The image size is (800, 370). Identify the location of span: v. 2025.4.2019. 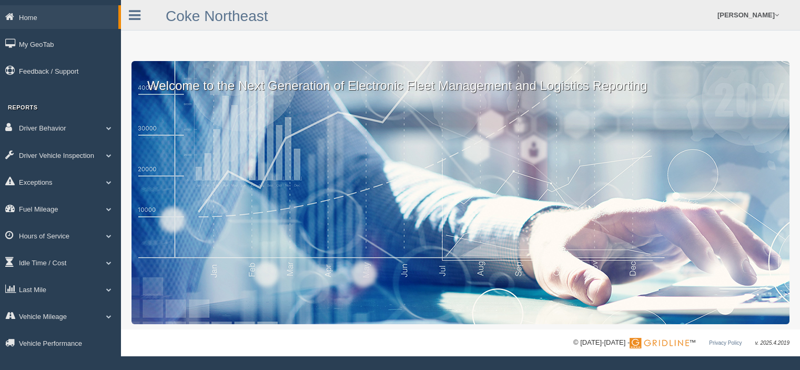
(772, 343).